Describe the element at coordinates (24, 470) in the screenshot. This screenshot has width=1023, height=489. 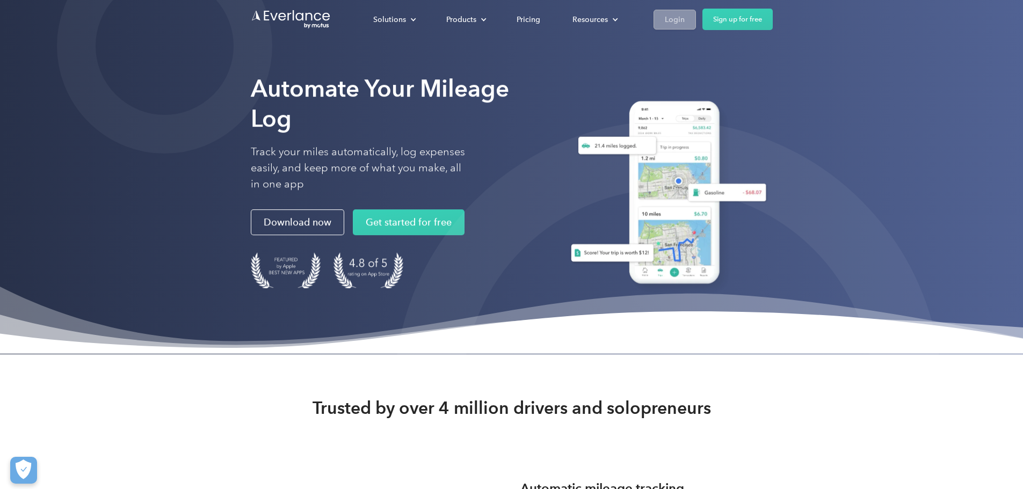
I see `button: Cookies Settings` at that location.